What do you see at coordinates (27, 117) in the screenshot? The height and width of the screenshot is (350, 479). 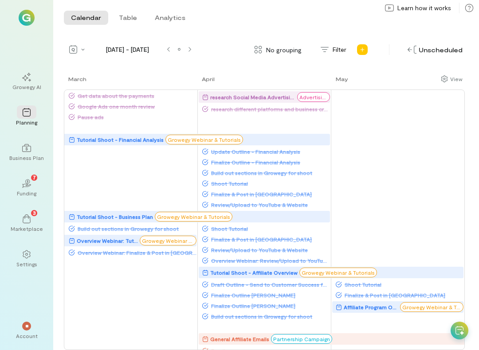 I see `a: Planning` at bounding box center [27, 117].